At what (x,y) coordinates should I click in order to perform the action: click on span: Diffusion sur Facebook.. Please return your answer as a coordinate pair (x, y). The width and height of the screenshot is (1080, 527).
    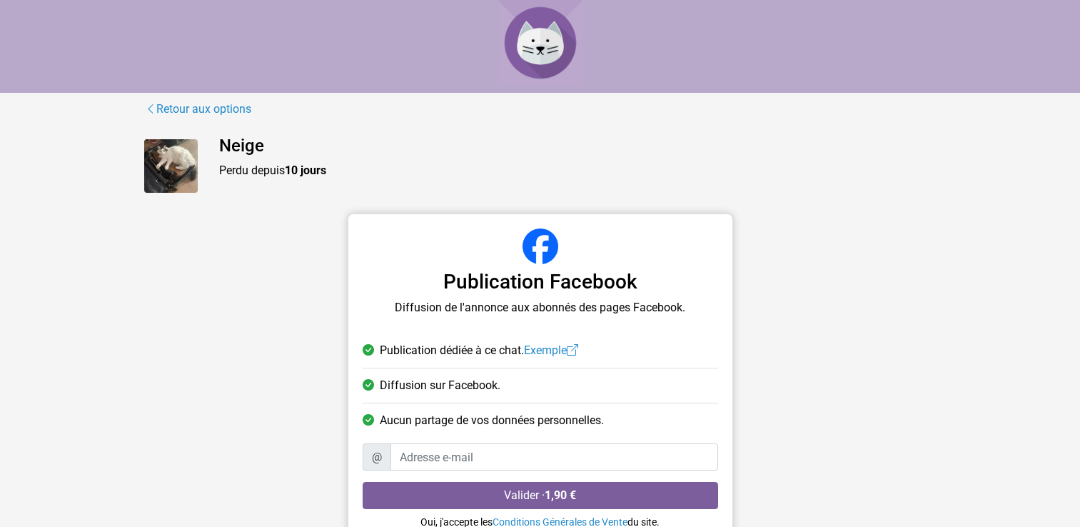
    Looking at the image, I should click on (440, 386).